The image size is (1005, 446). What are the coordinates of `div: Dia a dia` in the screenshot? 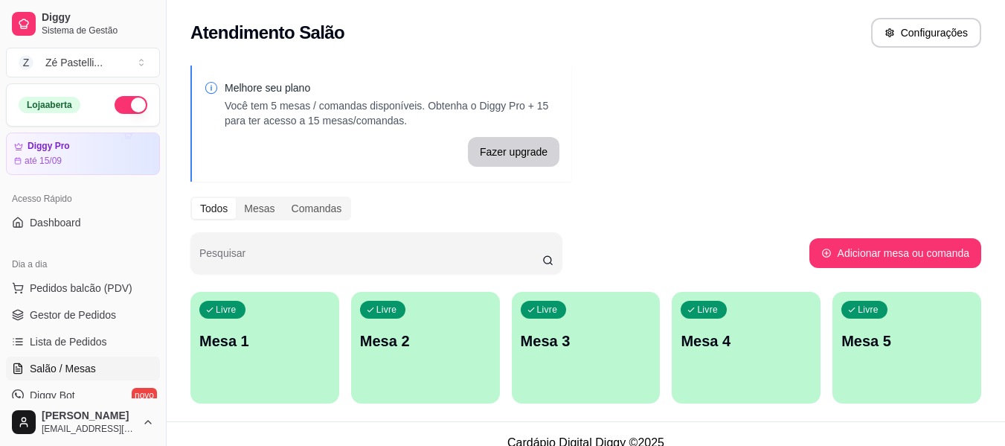 It's located at (83, 264).